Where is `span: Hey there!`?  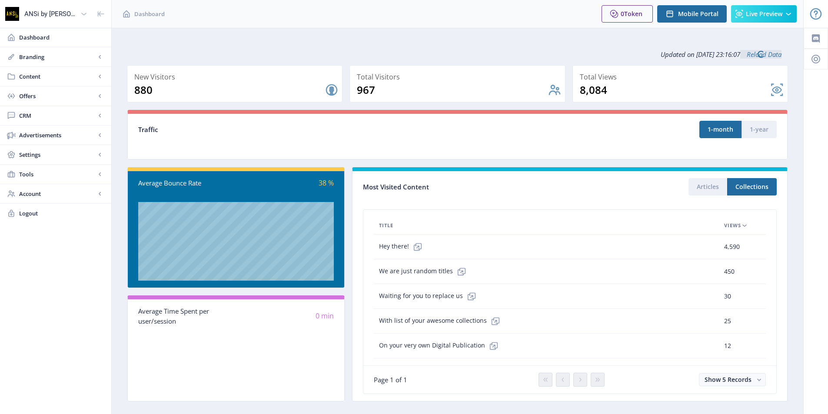 span: Hey there! is located at coordinates (402, 247).